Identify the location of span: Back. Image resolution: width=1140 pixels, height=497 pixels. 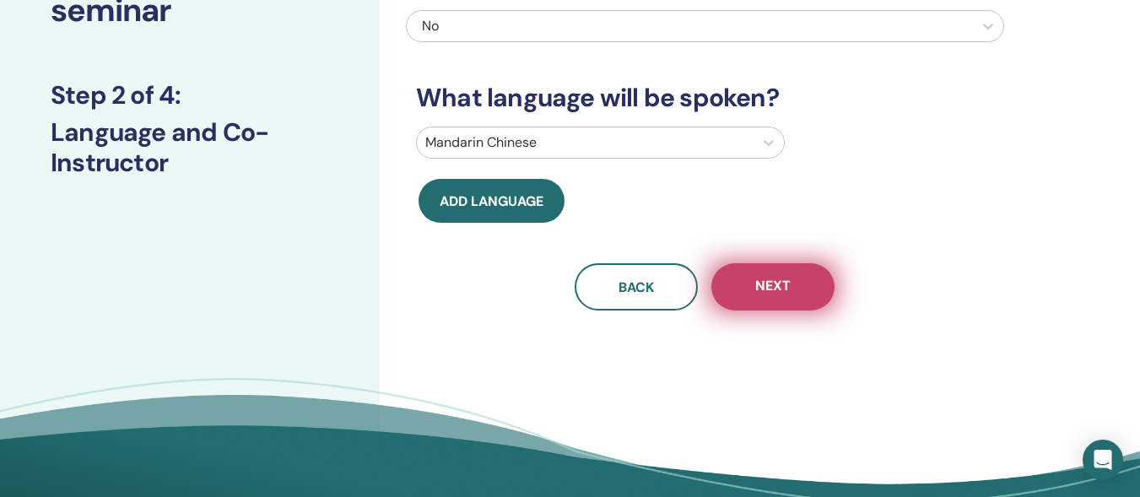
(636, 287).